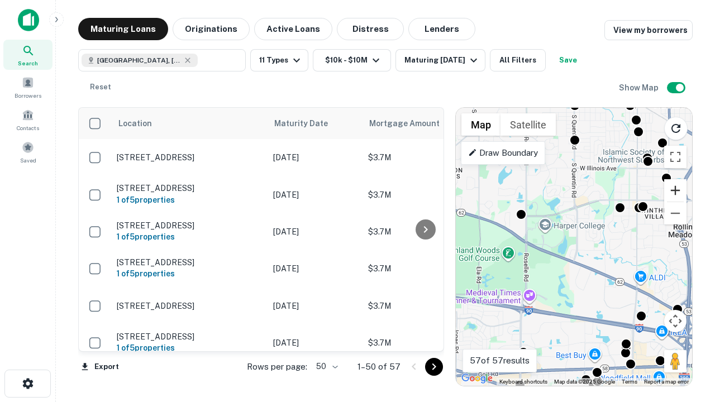 The width and height of the screenshot is (715, 402). Describe the element at coordinates (28, 63) in the screenshot. I see `span: Search` at that location.